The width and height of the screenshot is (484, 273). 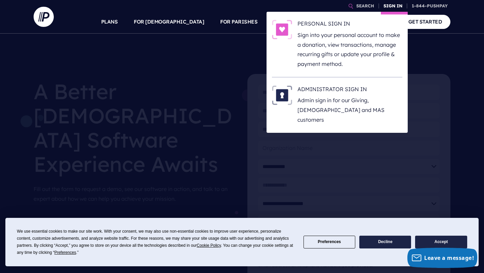 What do you see at coordinates (425, 22) in the screenshot?
I see `a: GET STARTED` at bounding box center [425, 22].